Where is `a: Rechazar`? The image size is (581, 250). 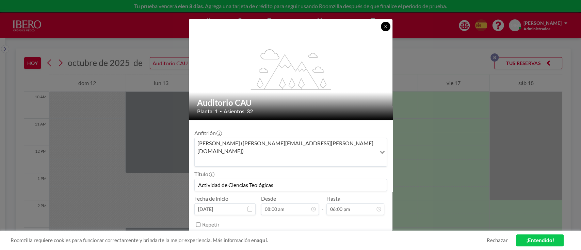
a: Rechazar is located at coordinates (497, 240).